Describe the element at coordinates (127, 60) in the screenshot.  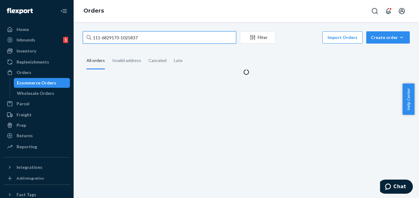
I see `div: Invalid address` at that location.